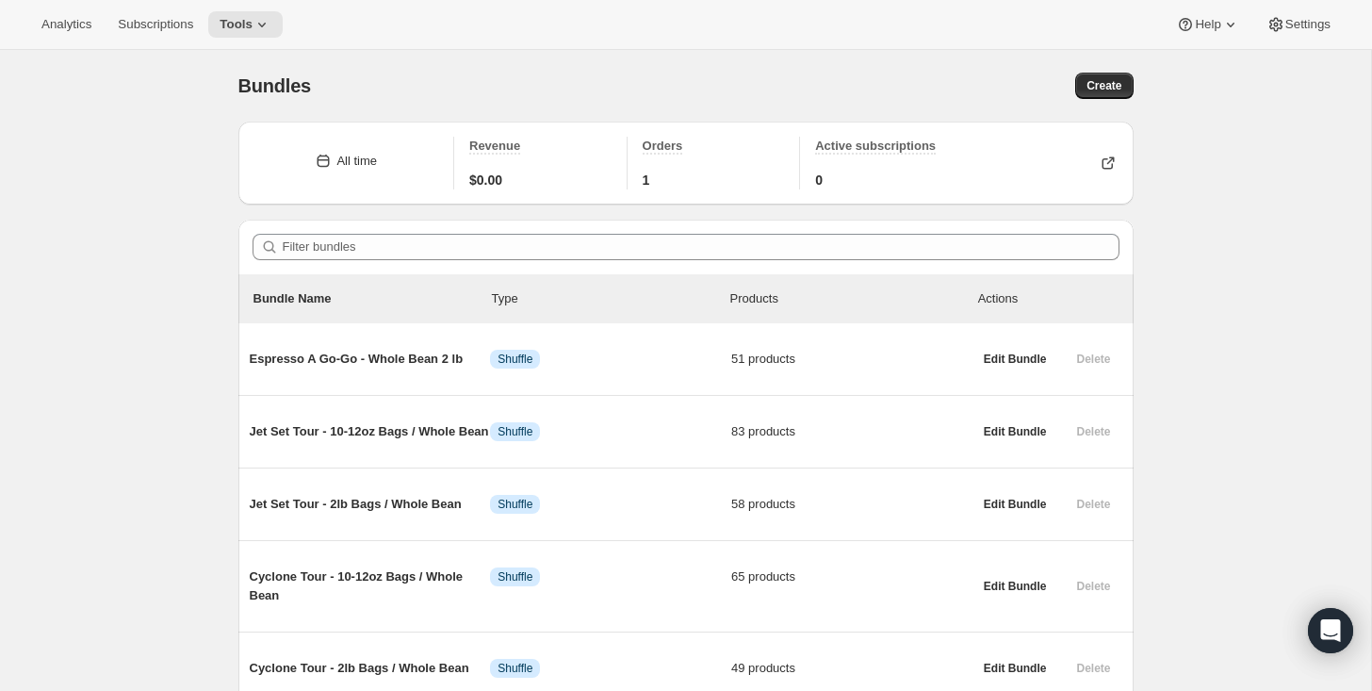 This screenshot has height=691, width=1372. I want to click on span: 49 products, so click(852, 668).